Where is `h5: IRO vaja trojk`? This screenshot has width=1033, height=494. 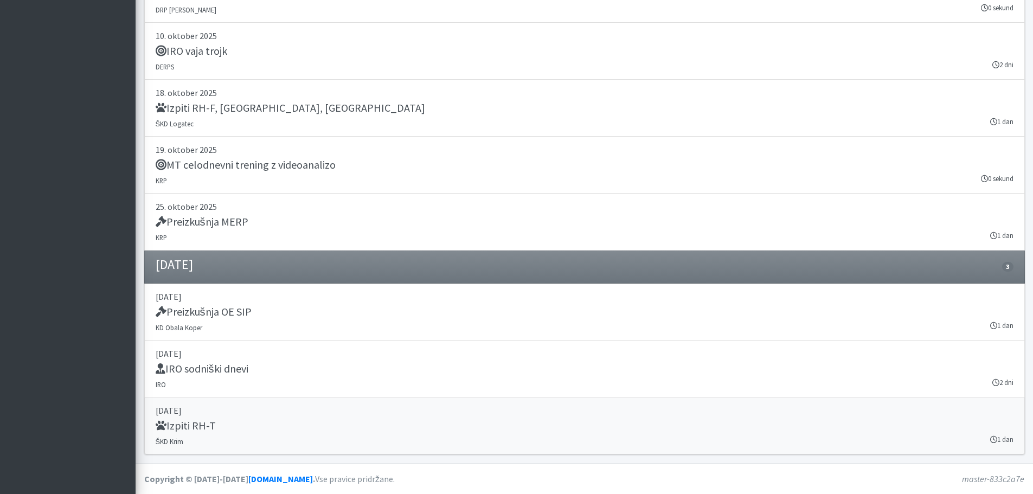
h5: IRO vaja trojk is located at coordinates (191, 51).